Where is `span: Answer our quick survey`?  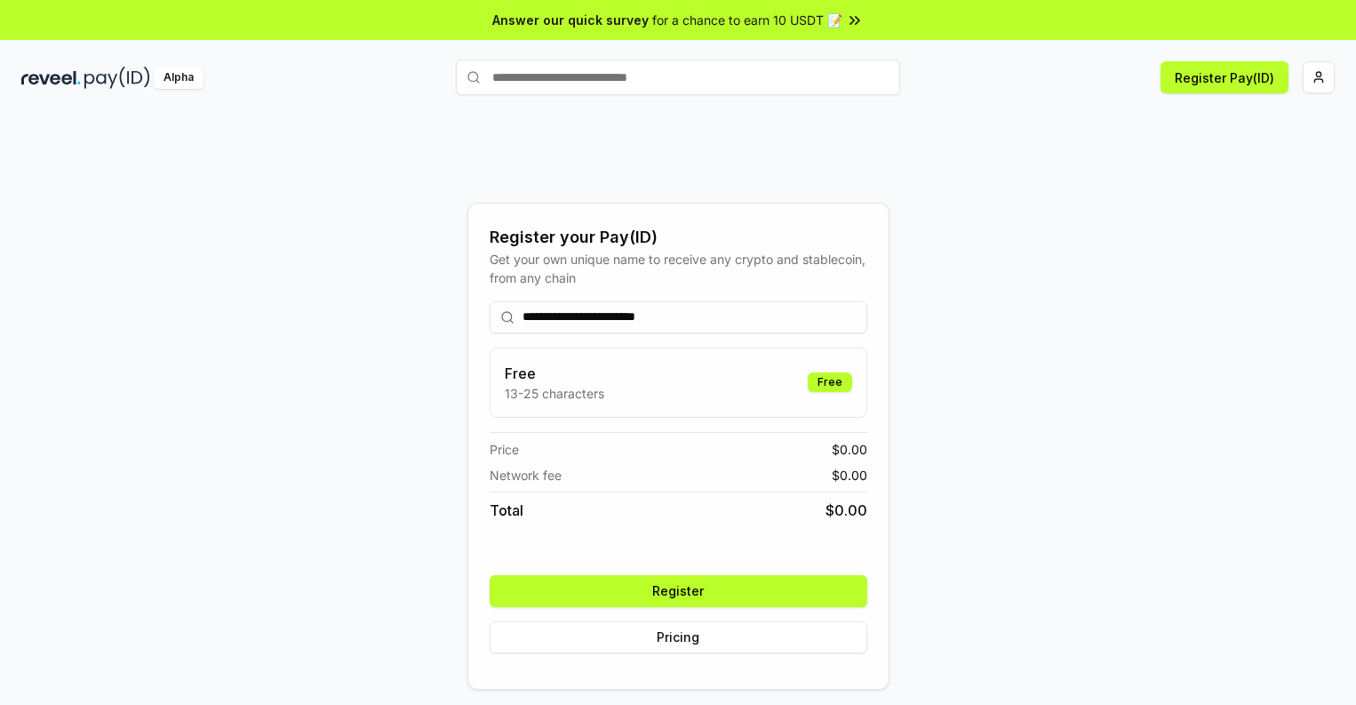 span: Answer our quick survey is located at coordinates (571, 20).